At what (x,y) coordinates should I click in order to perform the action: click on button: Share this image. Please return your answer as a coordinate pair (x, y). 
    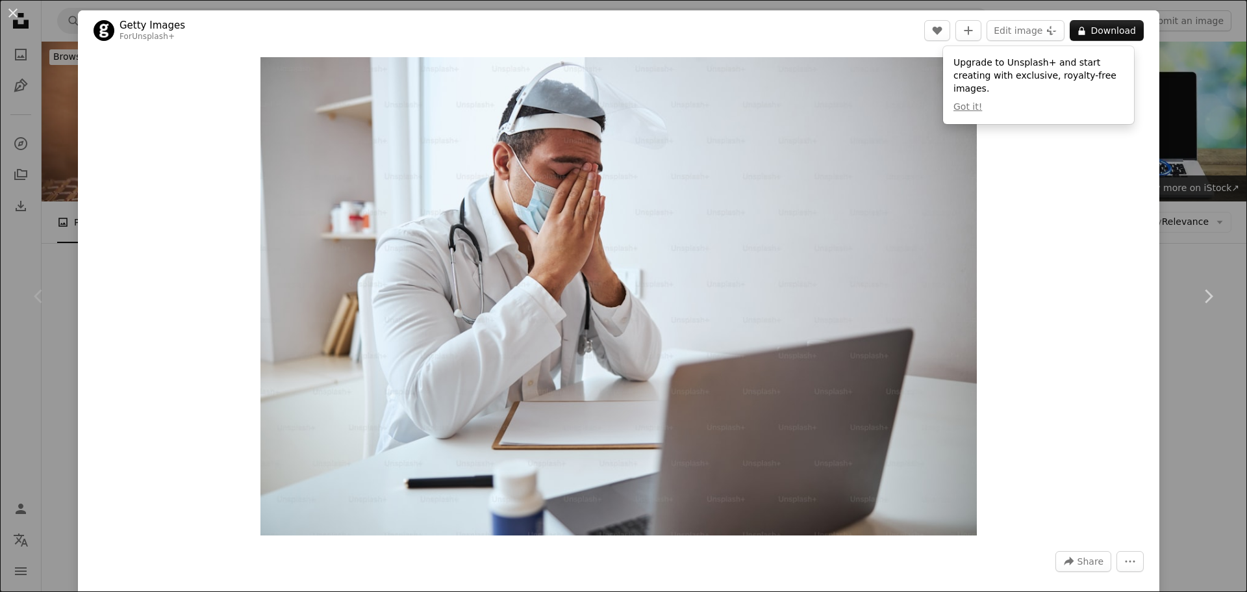
    Looking at the image, I should click on (1084, 561).